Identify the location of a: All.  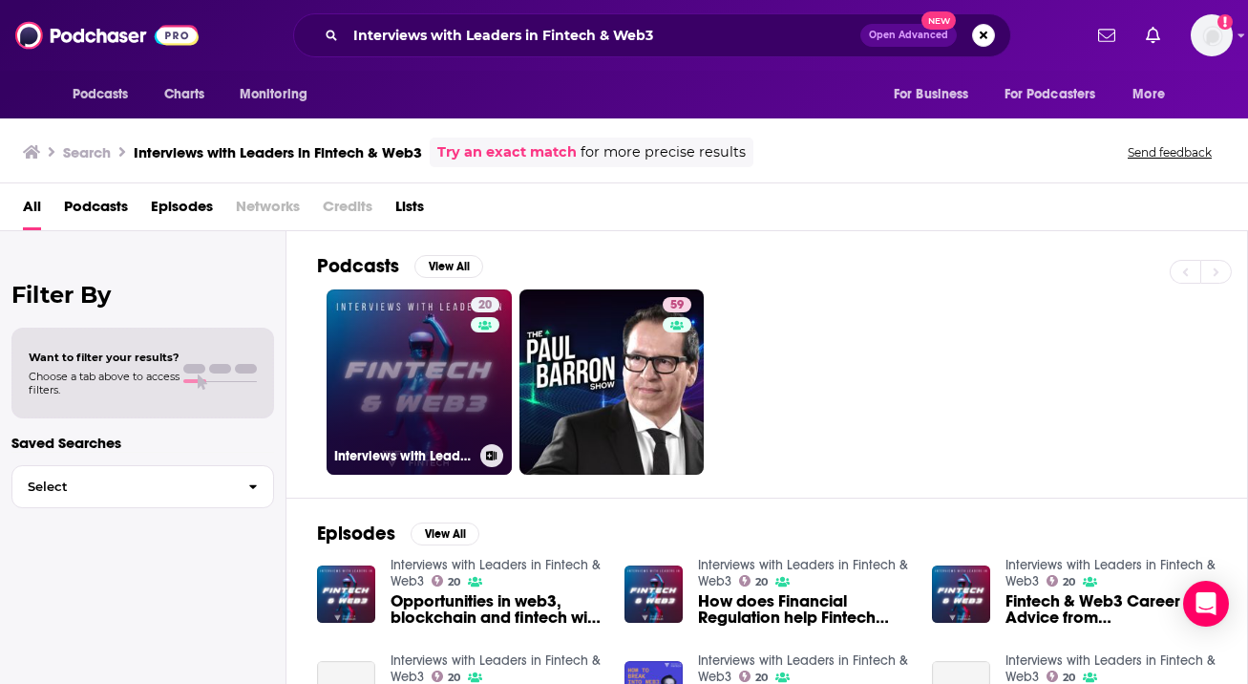
(32, 210).